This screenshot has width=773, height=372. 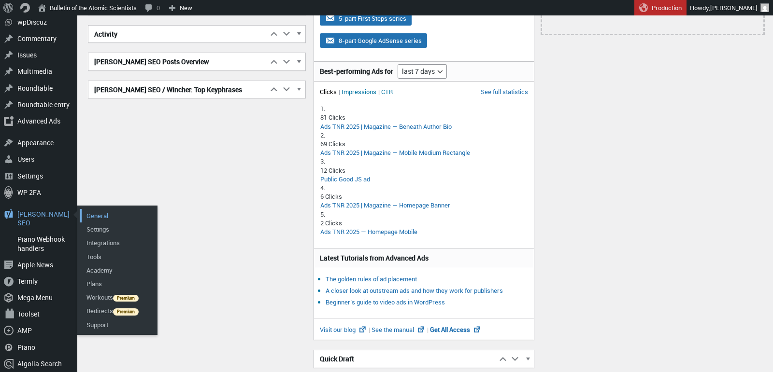 I want to click on a: See the manual, so click(x=400, y=330).